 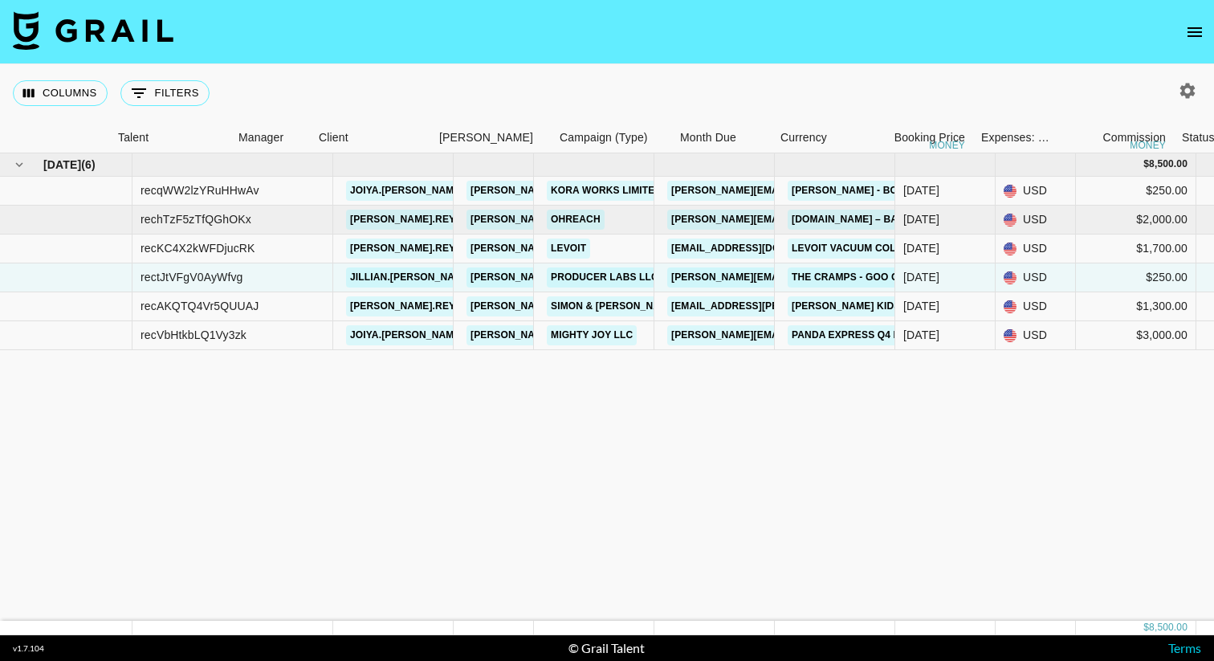 What do you see at coordinates (1136, 307) in the screenshot?
I see `div: $1,300.00` at bounding box center [1136, 307].